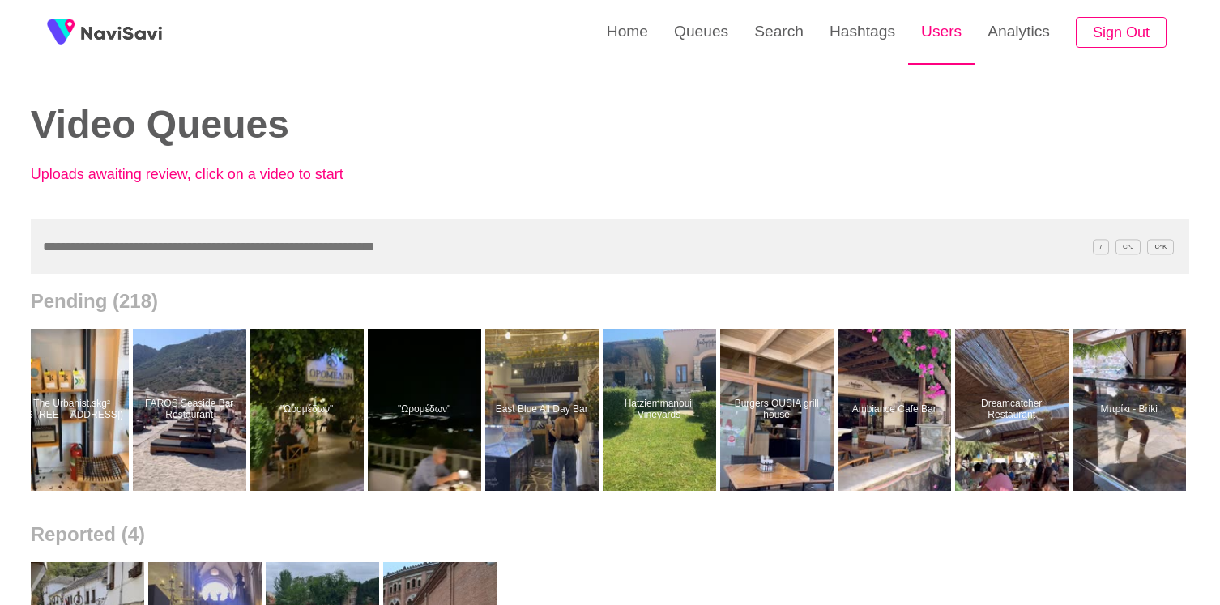 The width and height of the screenshot is (1220, 605). What do you see at coordinates (544, 410) in the screenshot?
I see `a: East Blue All Day BarEast Blue All Day Bar` at bounding box center [544, 410].